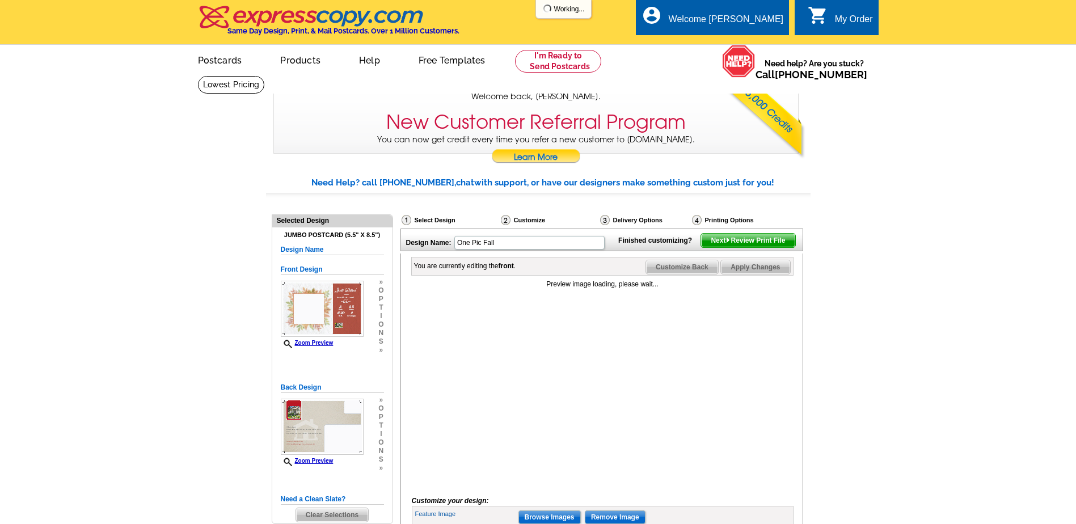 The height and width of the screenshot is (524, 1076). Describe the element at coordinates (452, 59) in the screenshot. I see `a: Free Templates` at that location.